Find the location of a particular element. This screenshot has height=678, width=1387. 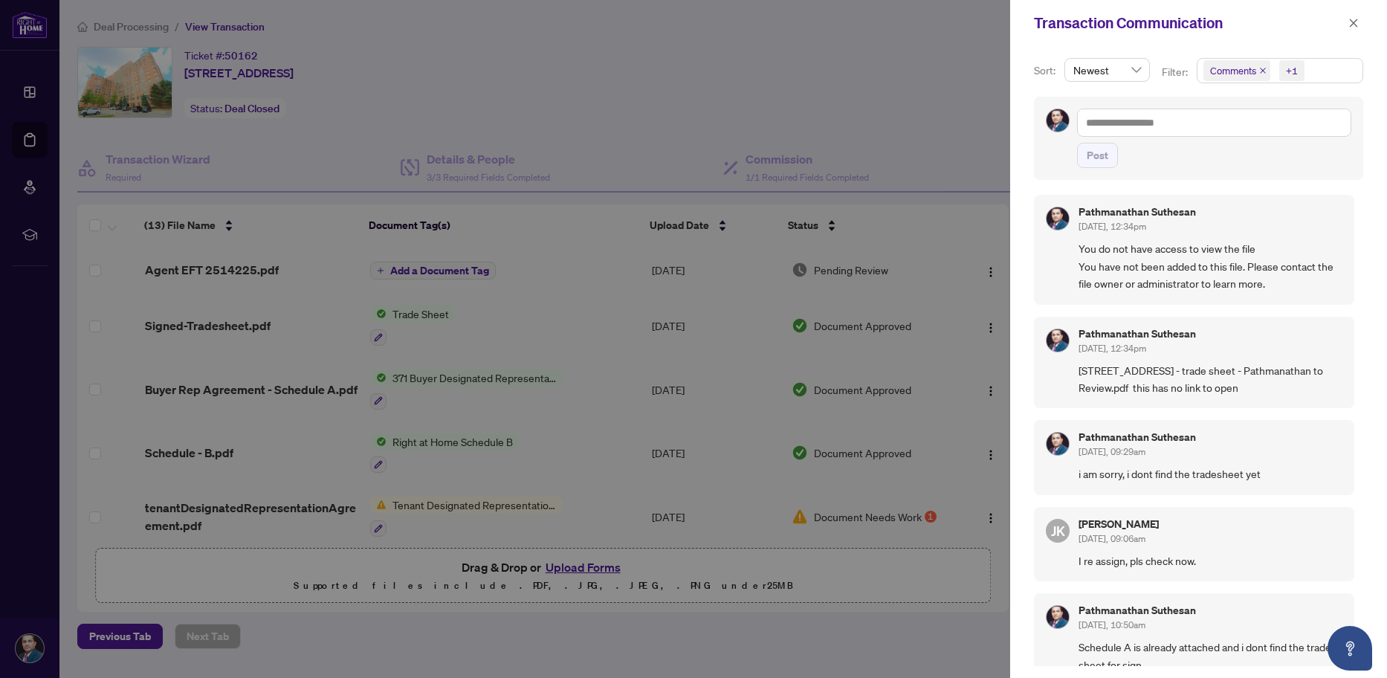

p: Sort: is located at coordinates (1046, 71).